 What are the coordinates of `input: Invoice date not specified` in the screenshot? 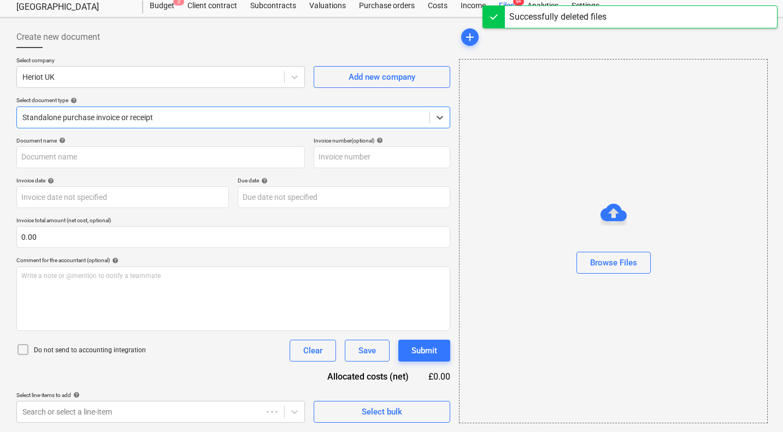 It's located at (122, 197).